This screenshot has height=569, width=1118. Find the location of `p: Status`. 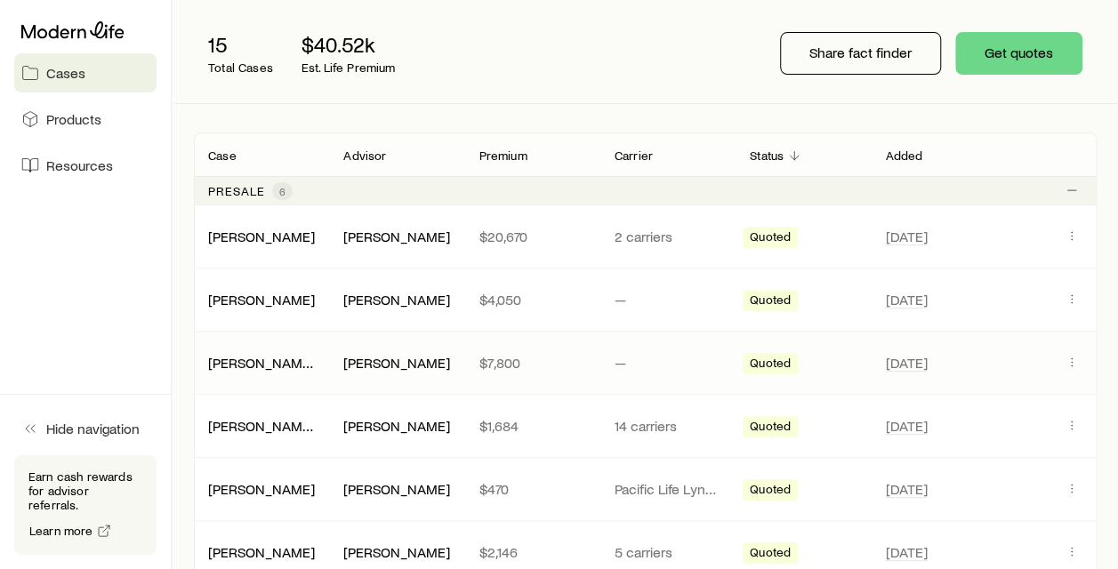

p: Status is located at coordinates (767, 156).